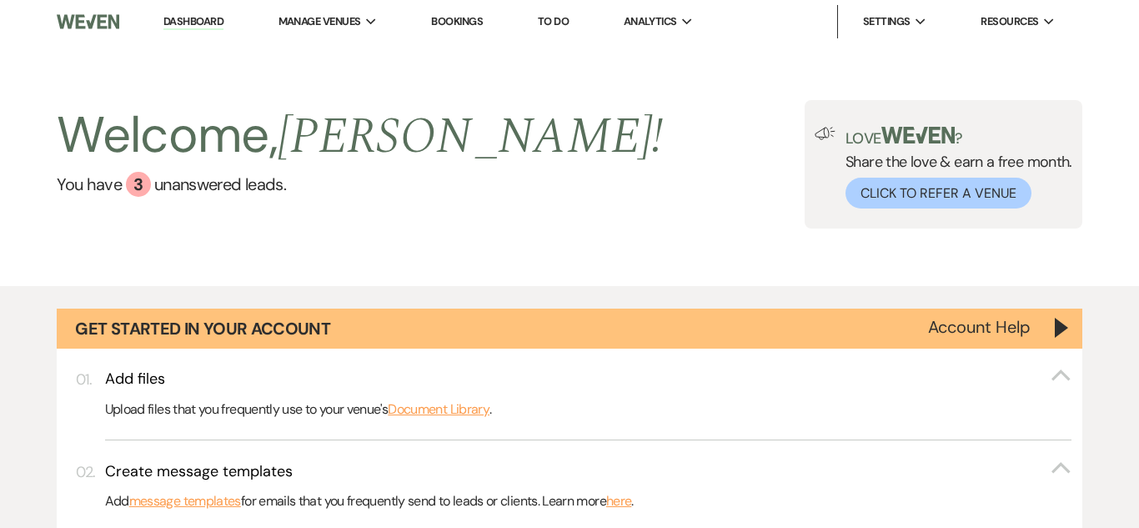 The image size is (1139, 528). I want to click on a: Dashboard, so click(193, 22).